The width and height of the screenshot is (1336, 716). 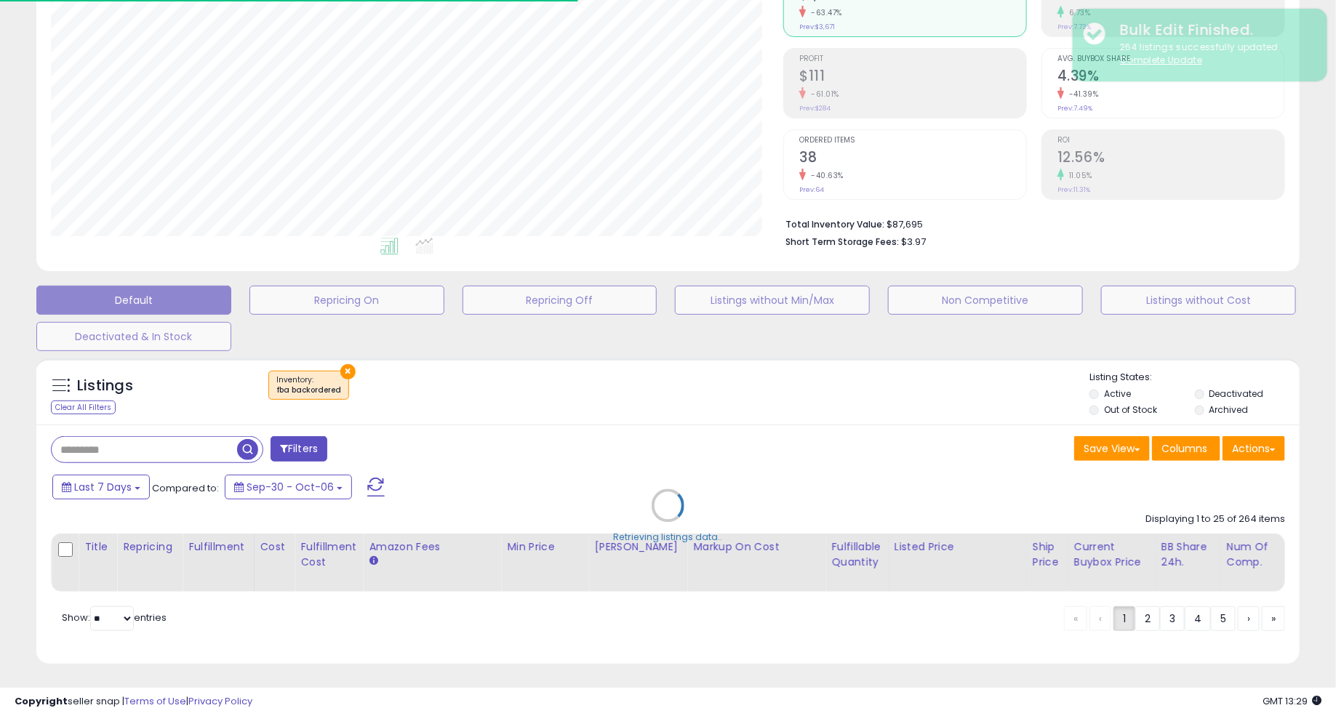 I want to click on b: Total Inventory Value:, so click(x=835, y=224).